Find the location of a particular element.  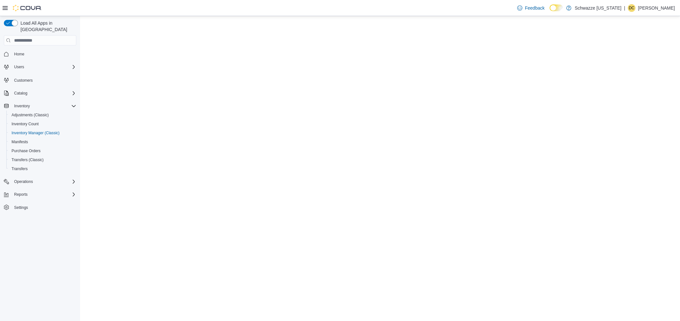

a: Adjustments (Classic) is located at coordinates (30, 115).